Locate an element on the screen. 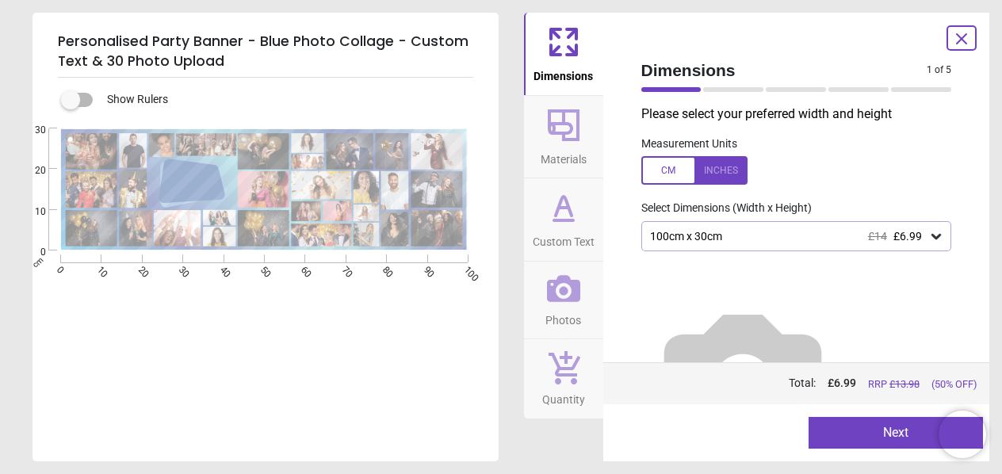  div: 100cm x 30cm is located at coordinates (789, 236).